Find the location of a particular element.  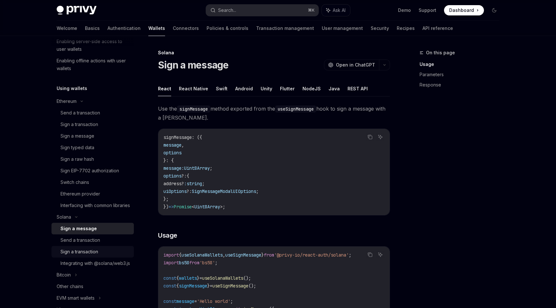

div: Switch chains is located at coordinates (75, 182).